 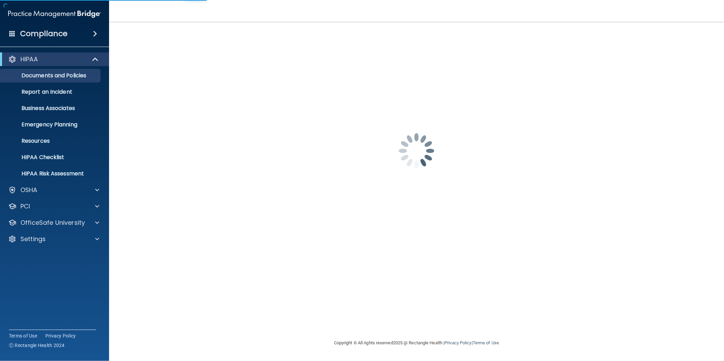 What do you see at coordinates (51, 141) in the screenshot?
I see `p: Resources` at bounding box center [51, 141].